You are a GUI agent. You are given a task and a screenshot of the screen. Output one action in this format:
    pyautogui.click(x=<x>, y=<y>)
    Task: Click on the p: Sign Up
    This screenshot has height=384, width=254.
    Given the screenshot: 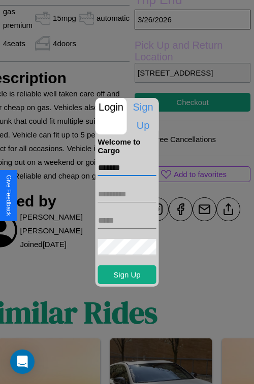 What is the action you would take?
    pyautogui.click(x=143, y=116)
    